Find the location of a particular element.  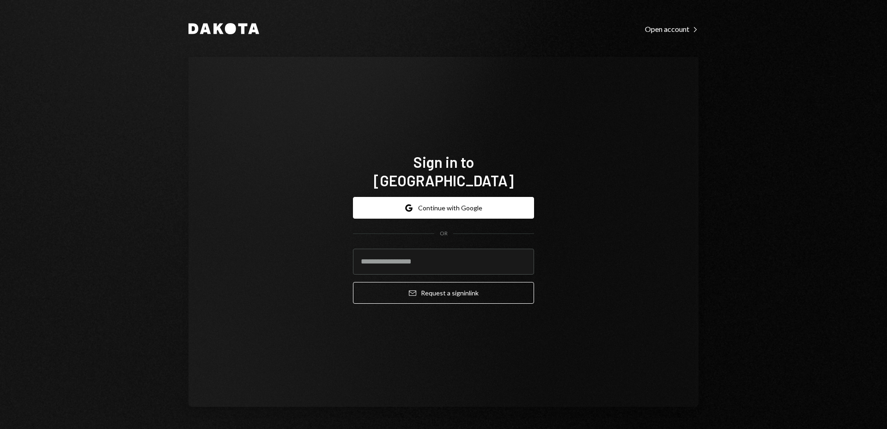

a: Open account is located at coordinates (672, 29).